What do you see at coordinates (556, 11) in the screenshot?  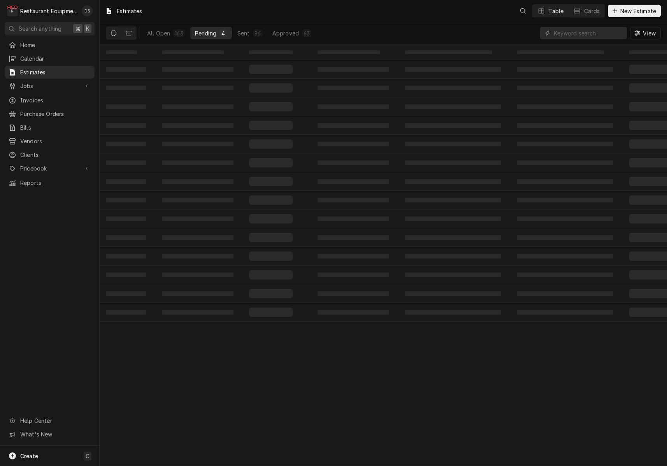 I see `div: Table` at bounding box center [556, 11].